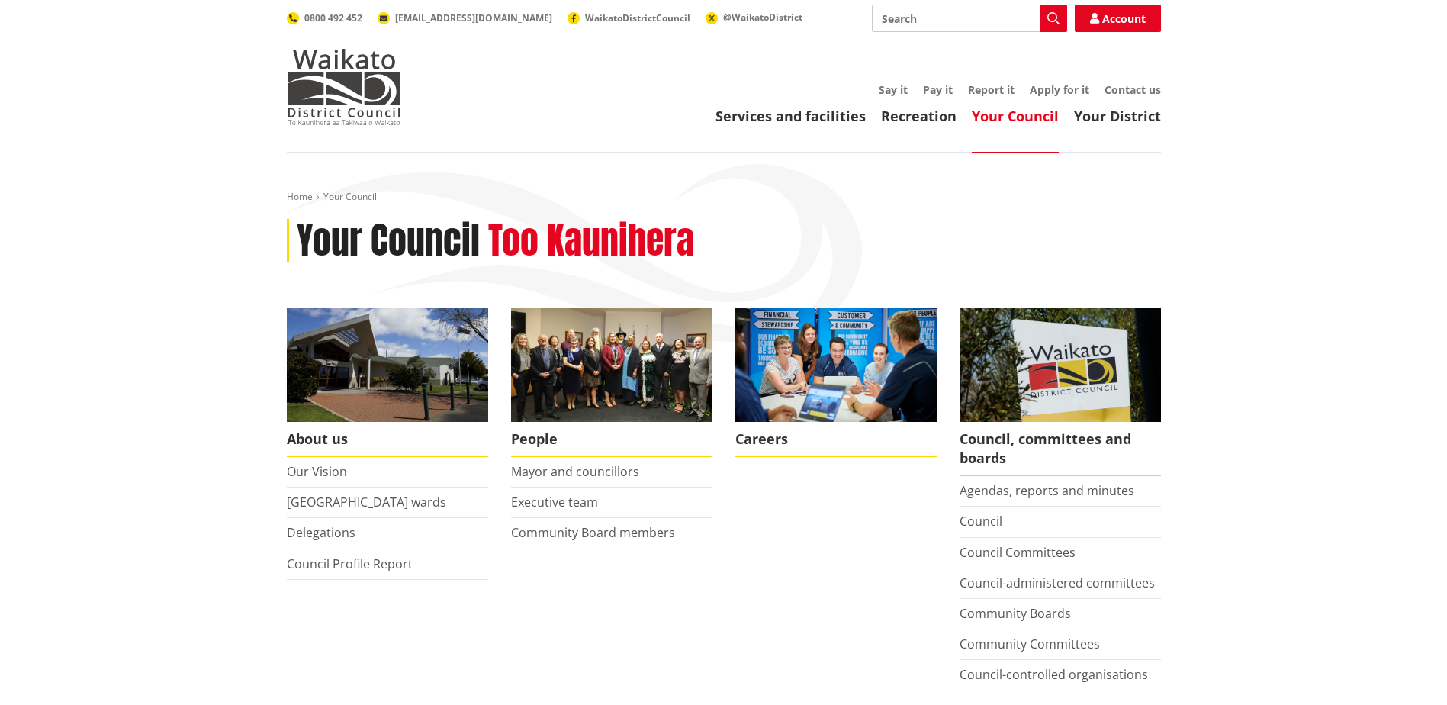  What do you see at coordinates (344, 87) in the screenshot?
I see `img: Waikato District Council - Te Kaunihera aa Takiwaa o Waikato` at bounding box center [344, 87].